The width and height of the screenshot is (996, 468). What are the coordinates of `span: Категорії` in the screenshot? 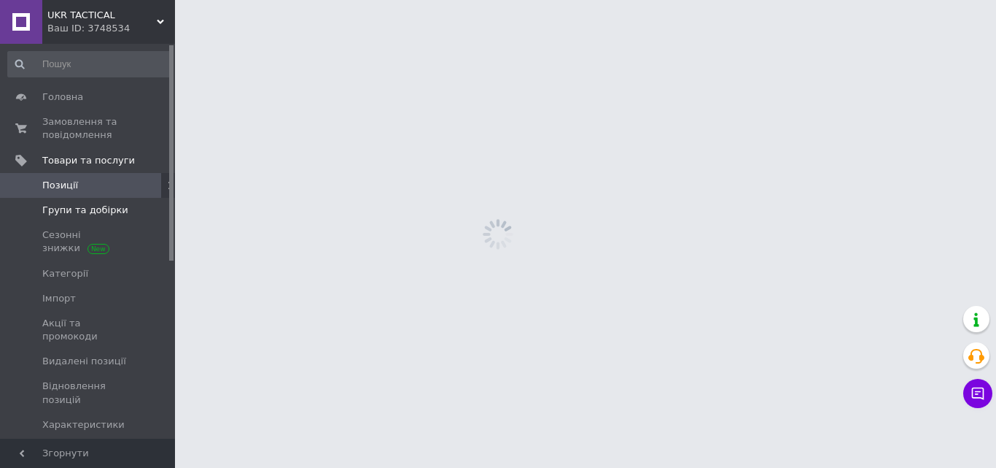 It's located at (65, 274).